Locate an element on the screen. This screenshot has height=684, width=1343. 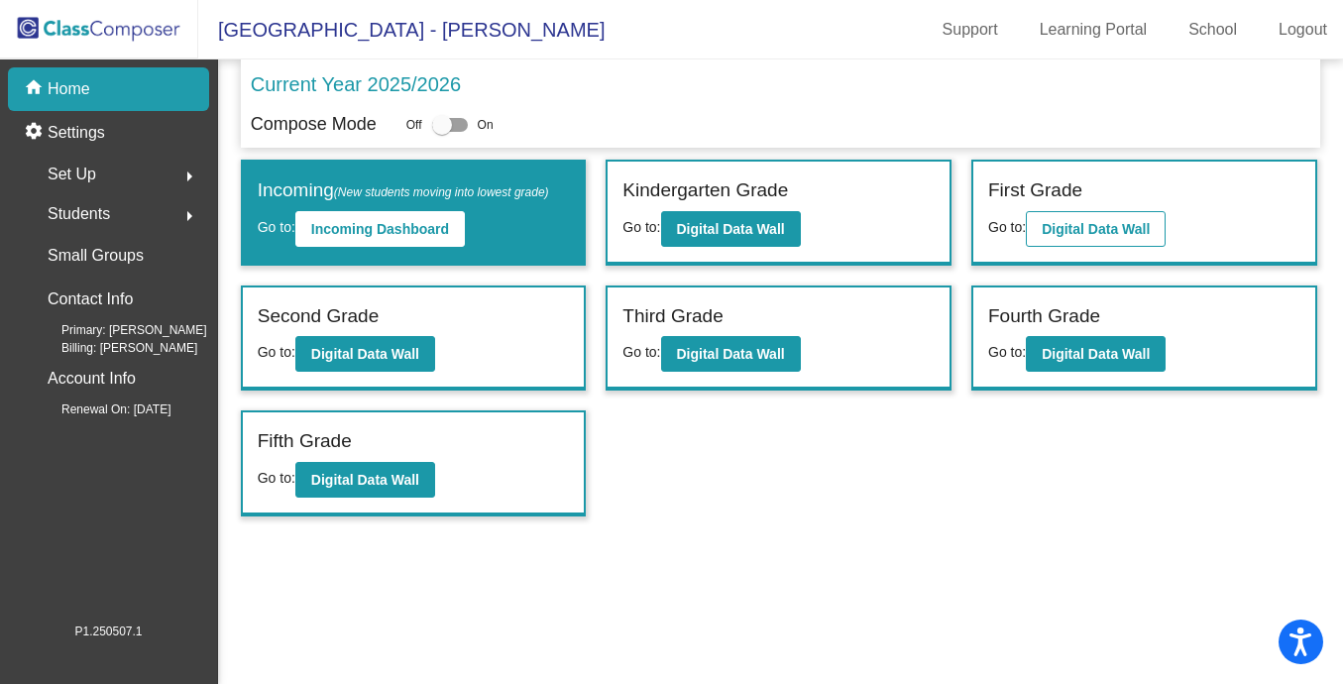
p: Compose Mode is located at coordinates (313, 124).